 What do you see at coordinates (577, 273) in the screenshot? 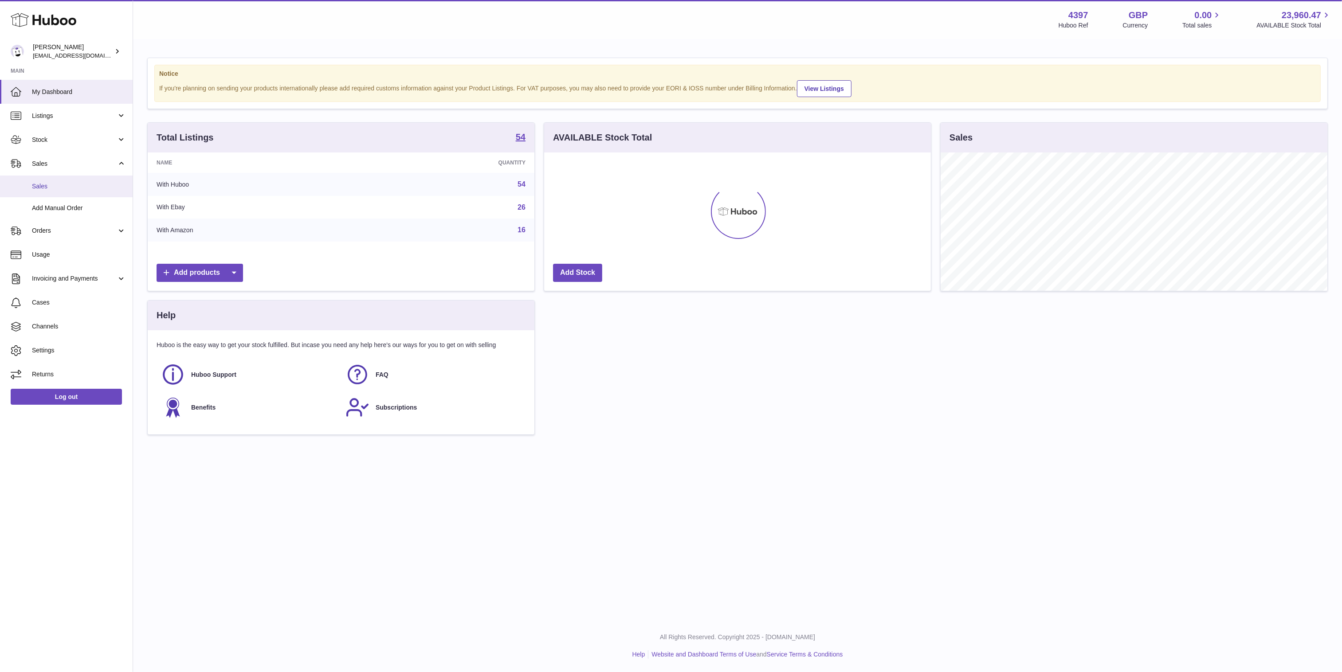
I see `a: Add Stock` at bounding box center [577, 273].